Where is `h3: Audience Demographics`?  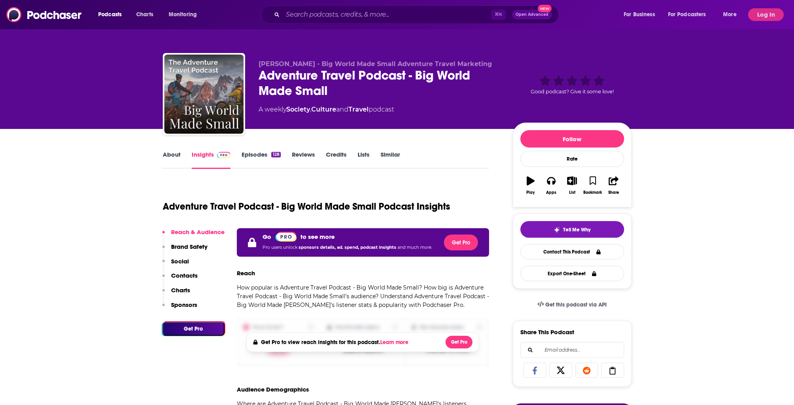
h3: Audience Demographics is located at coordinates (273, 390).